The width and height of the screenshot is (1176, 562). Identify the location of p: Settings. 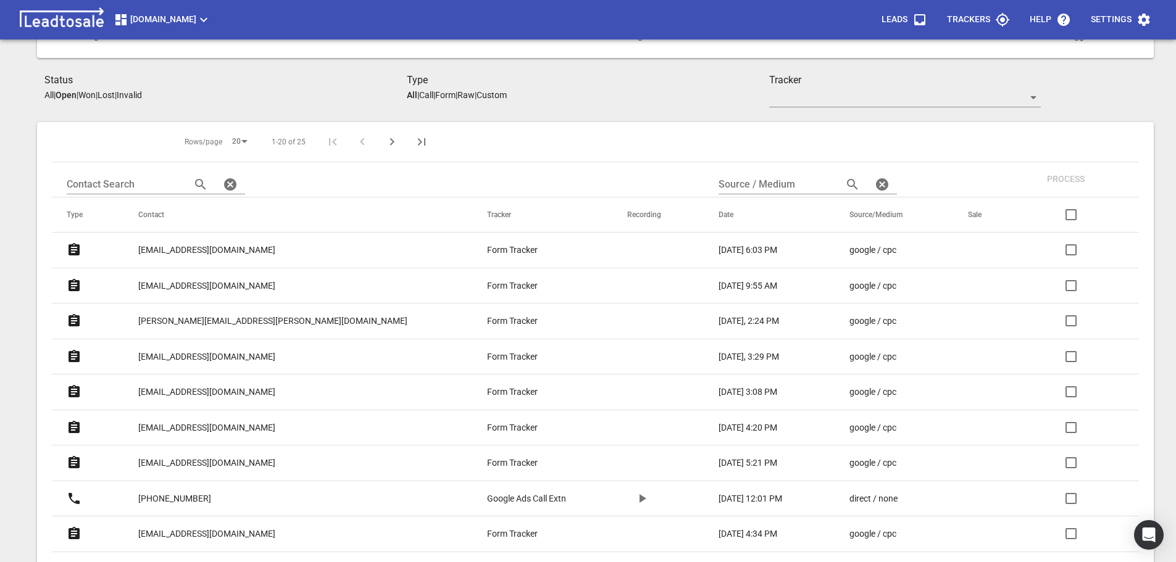
(1111, 20).